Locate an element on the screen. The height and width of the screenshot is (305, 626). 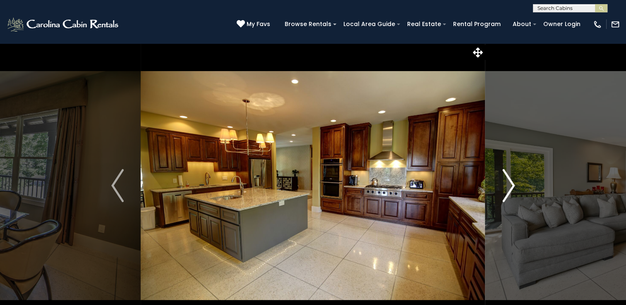
a: Rental Program is located at coordinates (477, 24).